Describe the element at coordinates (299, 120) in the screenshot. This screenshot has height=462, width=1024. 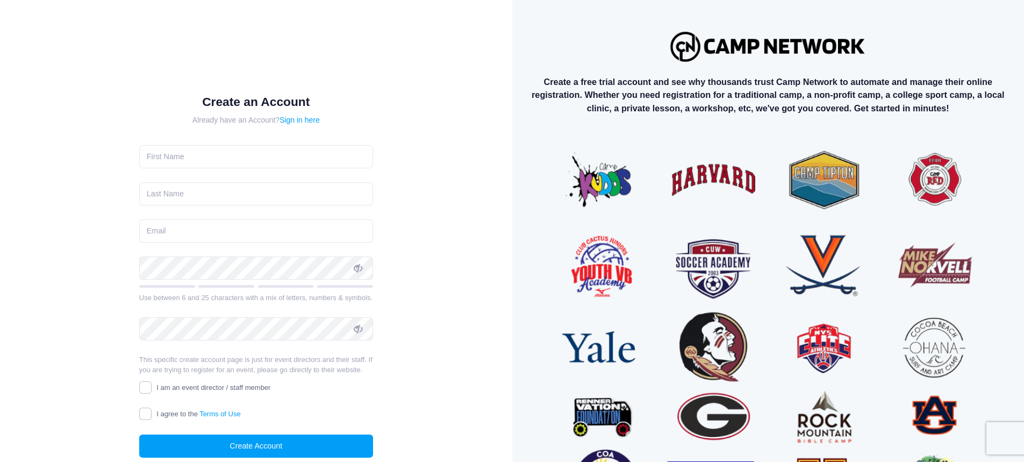
I see `a: Sign in here` at that location.